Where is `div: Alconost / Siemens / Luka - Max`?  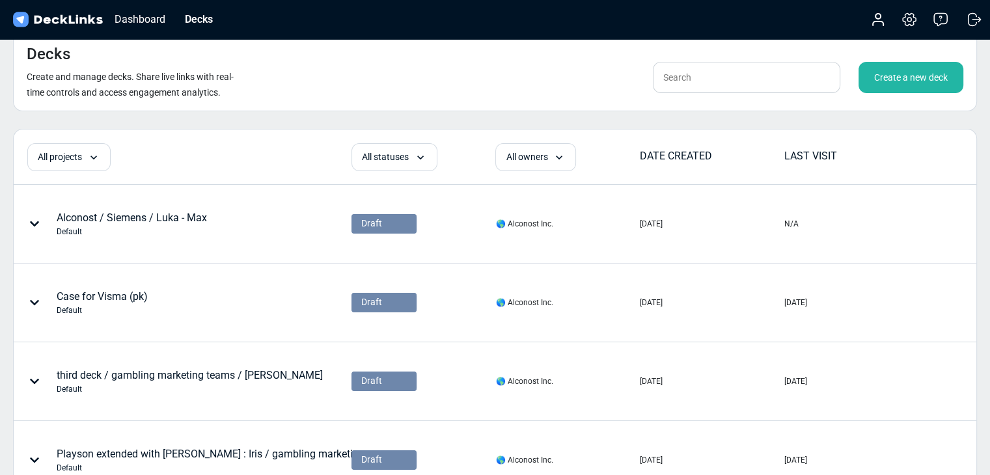
div: Alconost / Siemens / Luka - Max is located at coordinates (132, 224).